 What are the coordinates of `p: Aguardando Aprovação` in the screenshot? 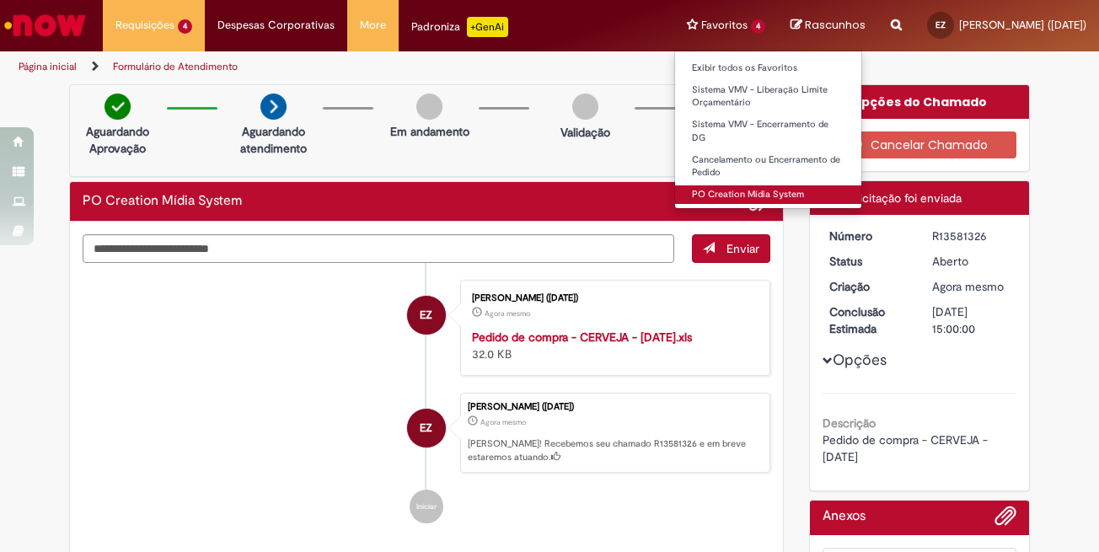 It's located at (117, 140).